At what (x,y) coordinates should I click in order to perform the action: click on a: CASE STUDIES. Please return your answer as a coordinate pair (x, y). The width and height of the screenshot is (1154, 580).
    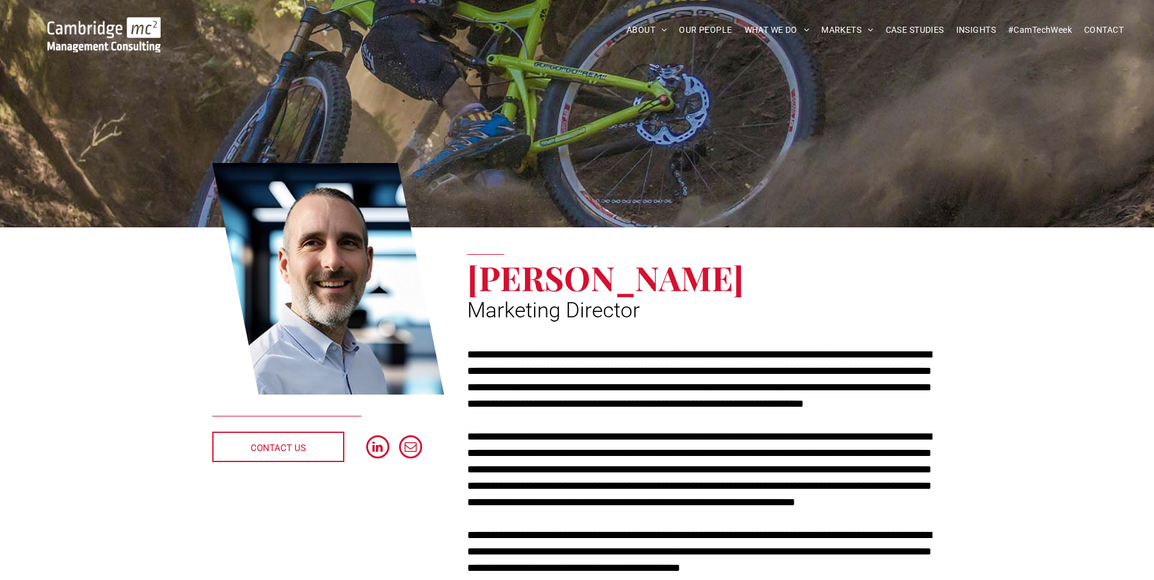
    Looking at the image, I should click on (915, 30).